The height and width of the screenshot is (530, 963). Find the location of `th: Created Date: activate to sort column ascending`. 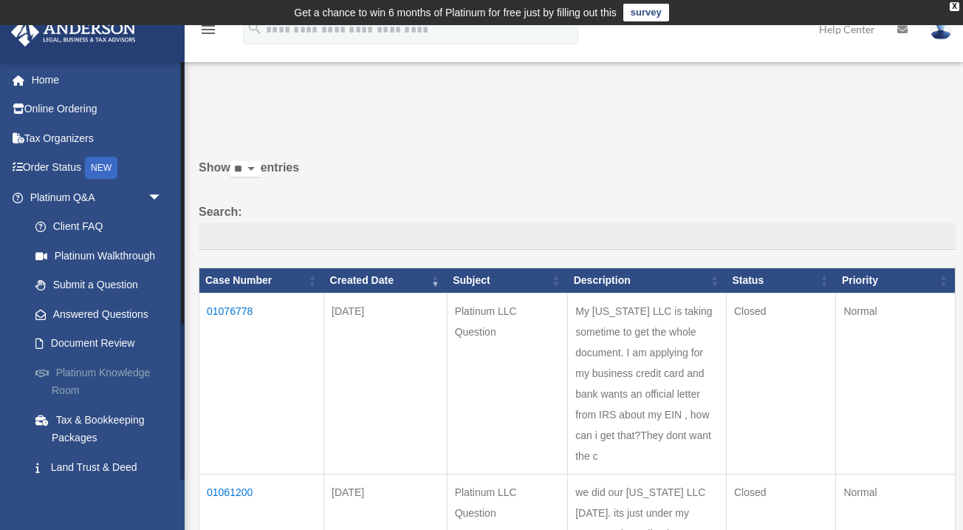

th: Created Date: activate to sort column ascending is located at coordinates (386, 281).